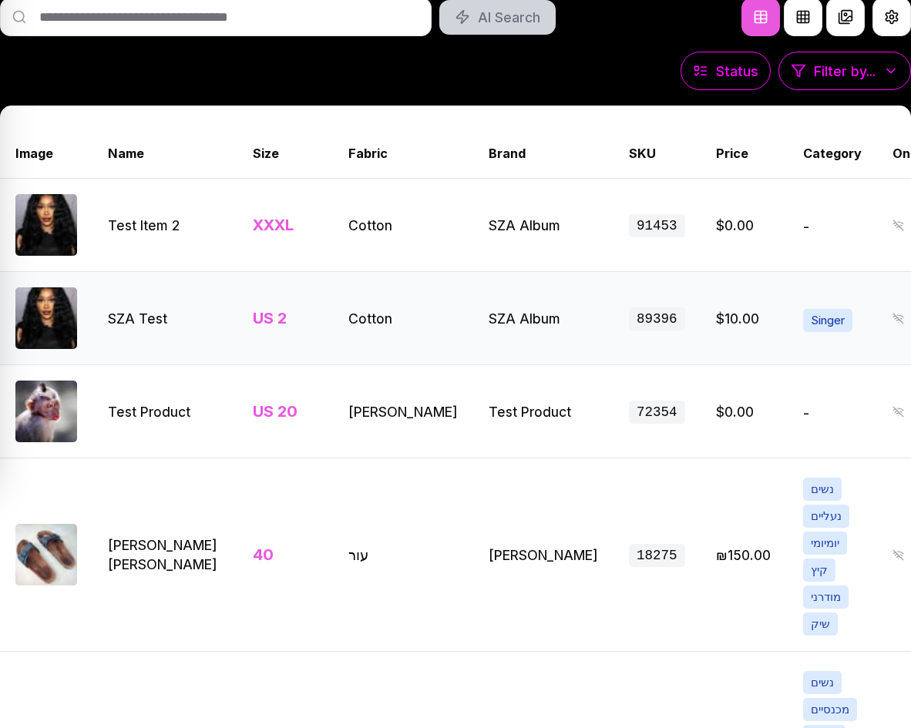 The width and height of the screenshot is (911, 728). I want to click on span: 72354, so click(657, 412).